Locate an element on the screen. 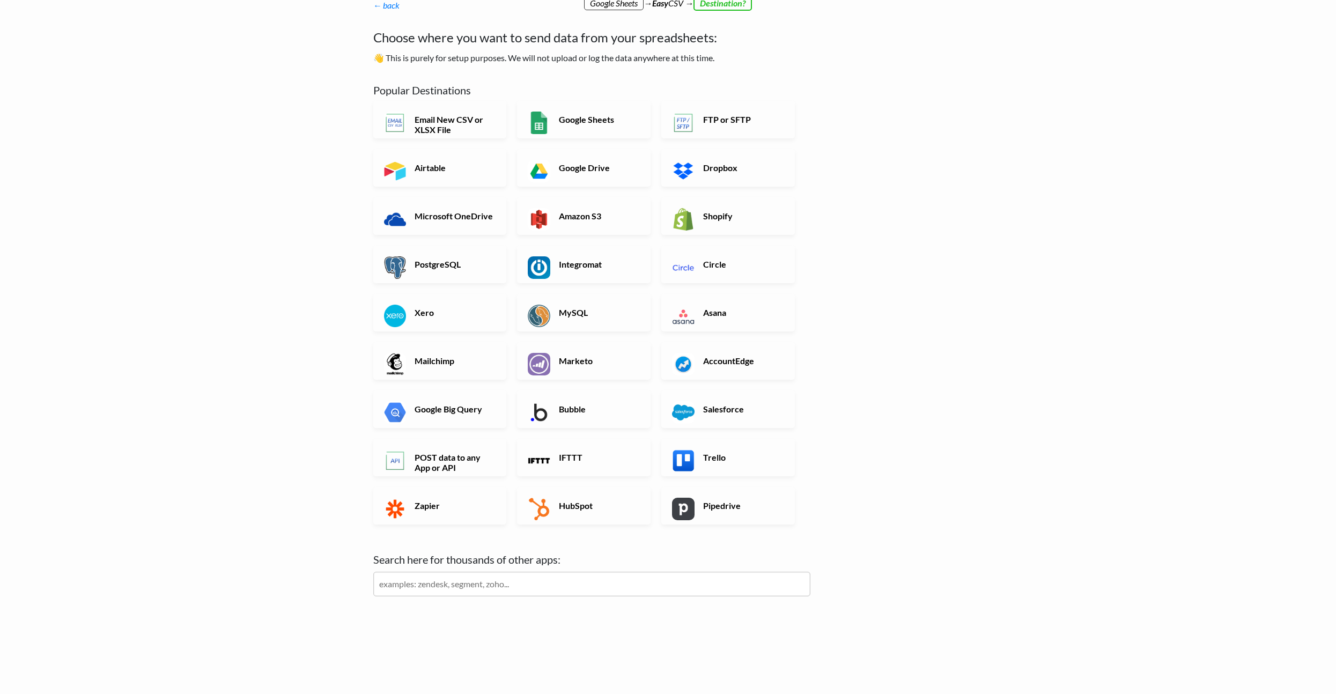 This screenshot has height=694, width=1336. h6: Xero is located at coordinates (454, 312).